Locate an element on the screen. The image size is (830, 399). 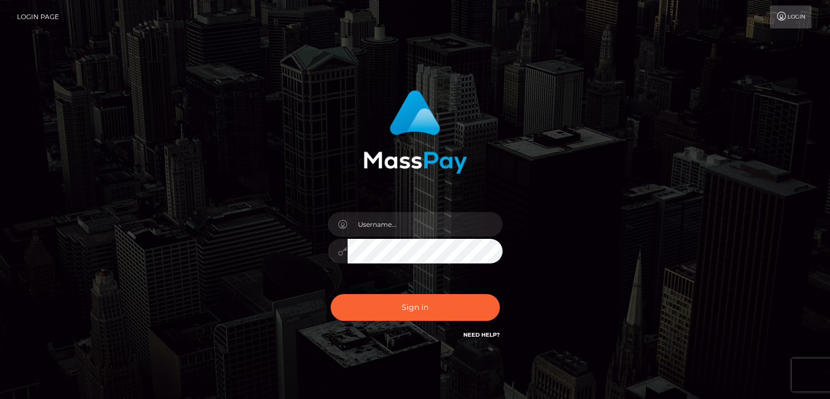
a: Need Help? is located at coordinates (482, 334).